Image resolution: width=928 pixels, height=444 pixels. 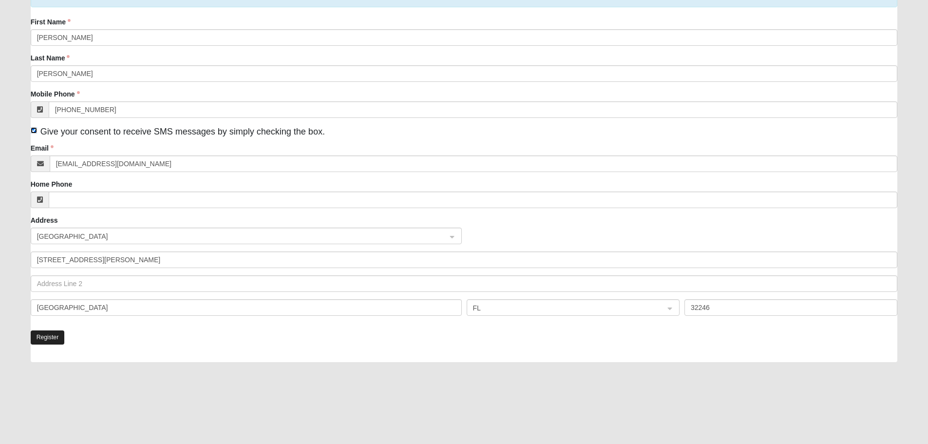 What do you see at coordinates (48, 337) in the screenshot?
I see `button: Register` at bounding box center [48, 337].